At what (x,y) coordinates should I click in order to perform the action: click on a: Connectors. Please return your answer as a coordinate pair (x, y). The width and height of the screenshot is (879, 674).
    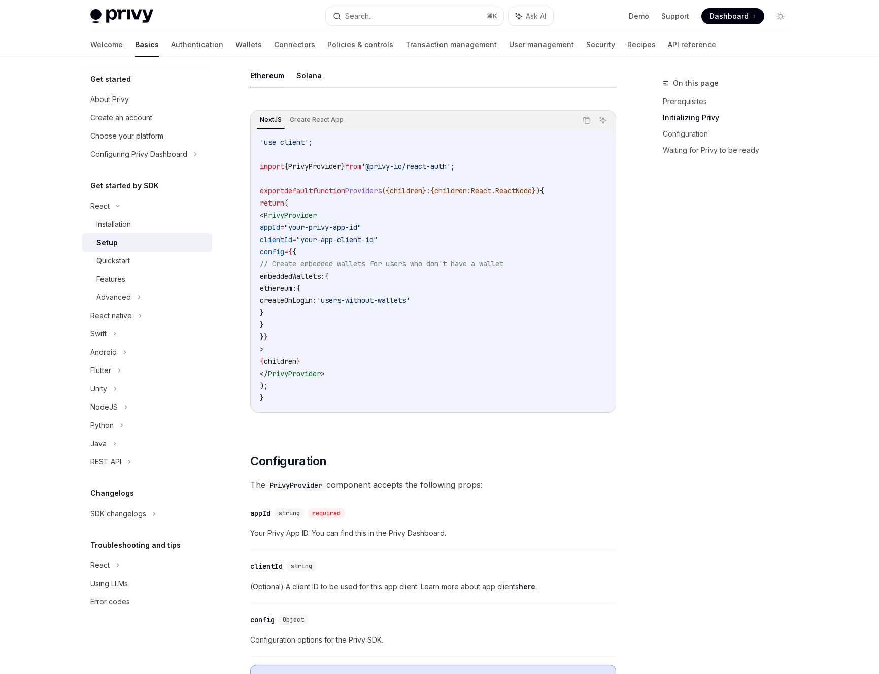
    Looking at the image, I should click on (294, 45).